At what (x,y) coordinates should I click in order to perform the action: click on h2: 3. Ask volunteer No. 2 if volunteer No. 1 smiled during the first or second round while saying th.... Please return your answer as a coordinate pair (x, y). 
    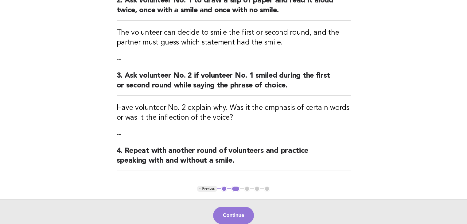
    Looking at the image, I should click on (234, 83).